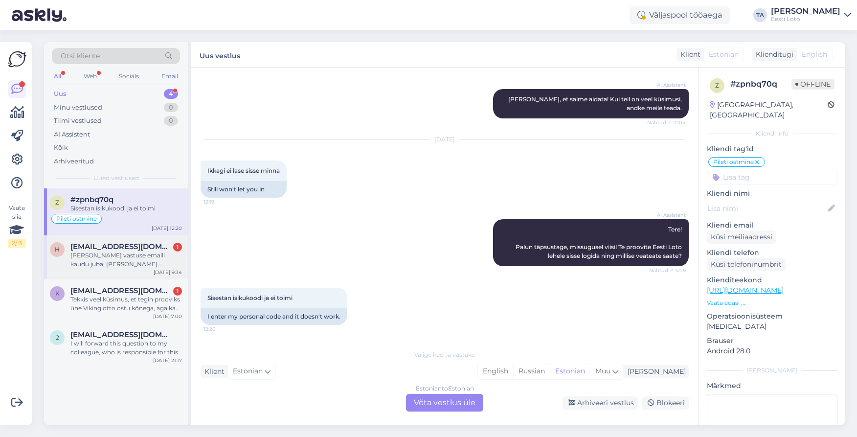 This screenshot has height=437, width=857. Describe the element at coordinates (600, 402) in the screenshot. I see `div: Arhiveeri vestlus` at that location.